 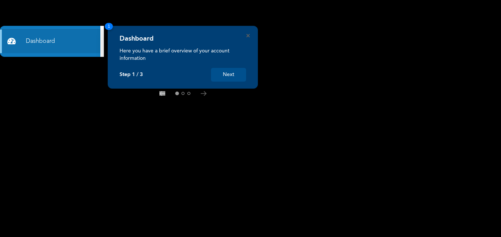 What do you see at coordinates (183, 55) in the screenshot?
I see `p: Here you have a brief overview of your account information` at bounding box center [183, 55].